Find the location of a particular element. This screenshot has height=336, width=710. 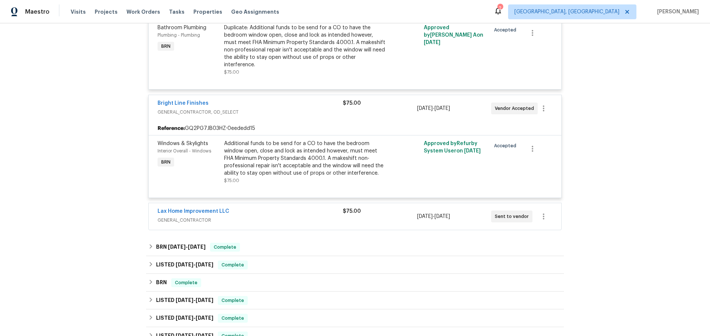

span: Bathroom Plumbing is located at coordinates (182, 28).